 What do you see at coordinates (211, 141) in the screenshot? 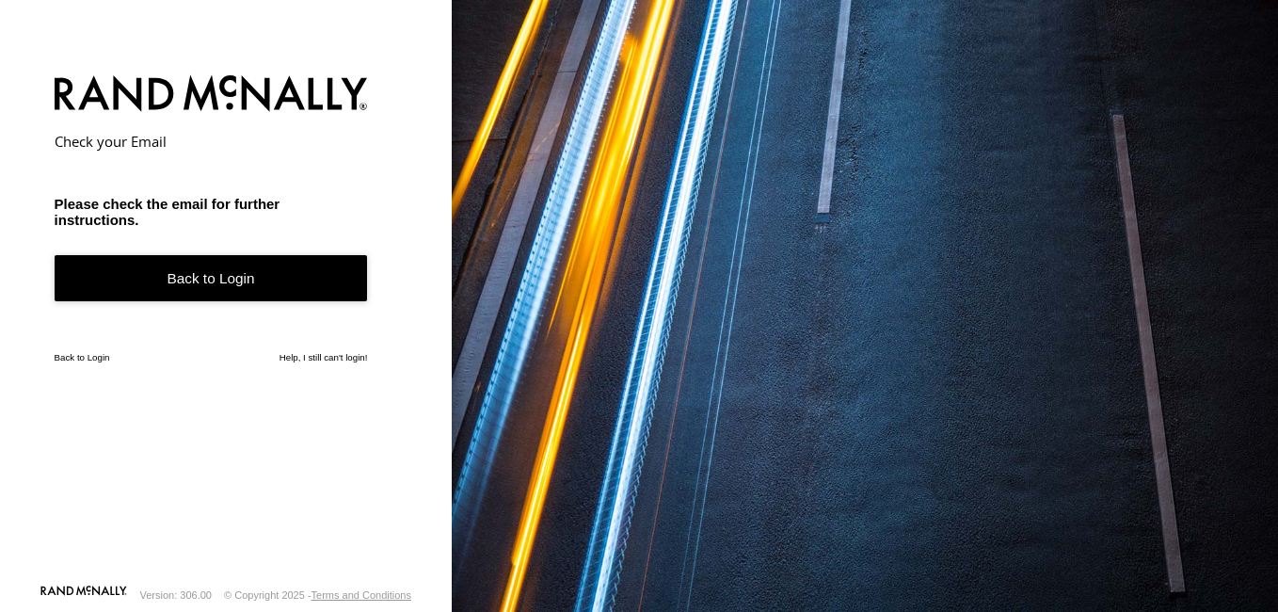
I see `h2: Check your Email` at bounding box center [211, 141].